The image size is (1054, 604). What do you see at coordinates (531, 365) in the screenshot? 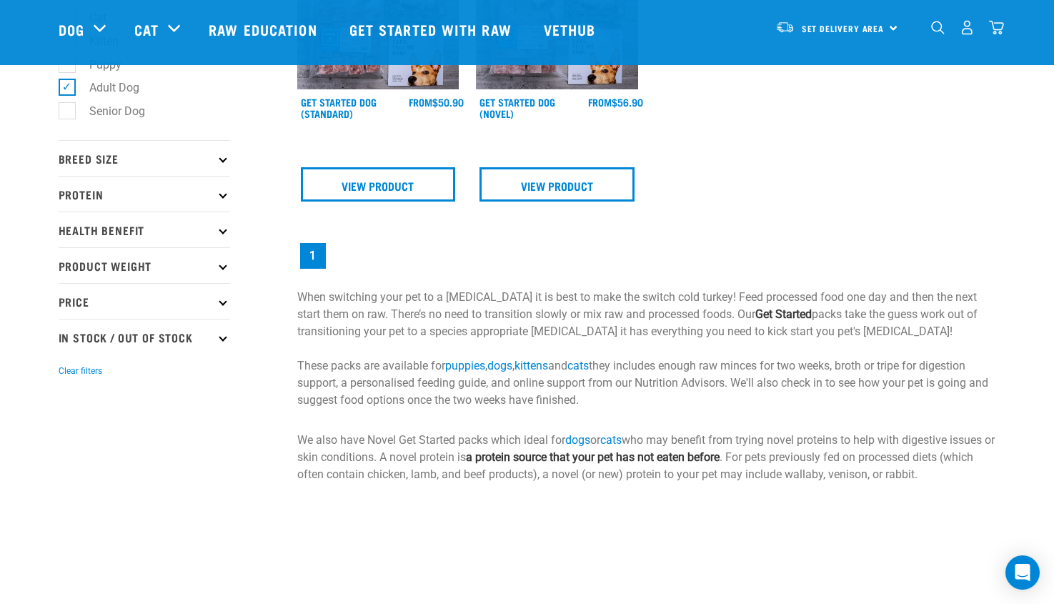
I see `a: kittens` at bounding box center [531, 365].